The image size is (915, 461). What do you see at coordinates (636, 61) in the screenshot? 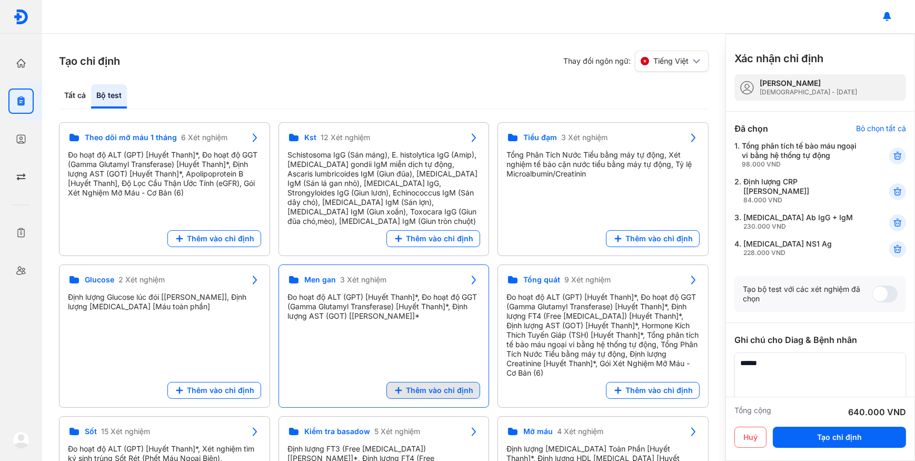
I see `div: Thay đổi ngôn ngữ:` at bounding box center [636, 61].